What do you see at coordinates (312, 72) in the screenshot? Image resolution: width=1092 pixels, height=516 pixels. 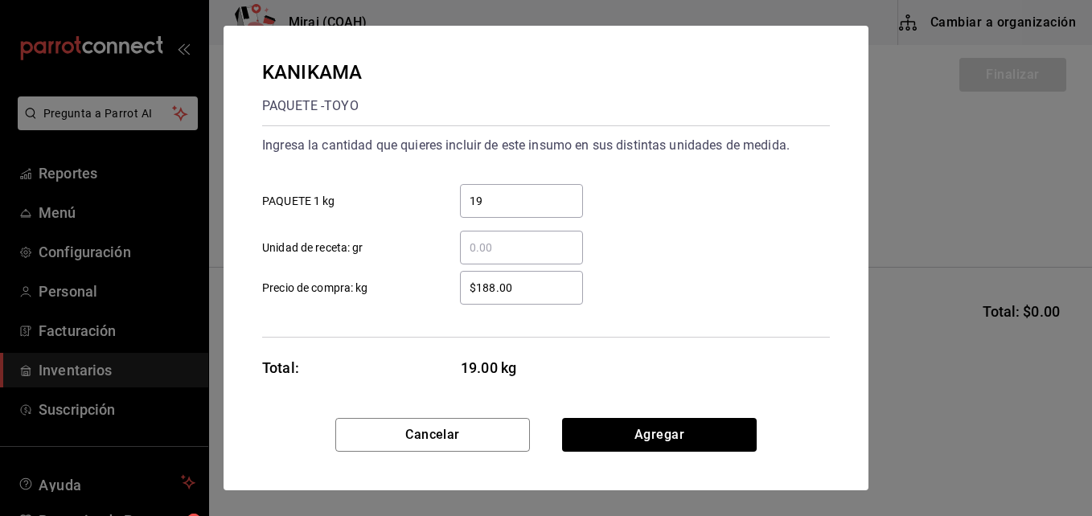 I see `div: KANIKAMA` at bounding box center [312, 72].